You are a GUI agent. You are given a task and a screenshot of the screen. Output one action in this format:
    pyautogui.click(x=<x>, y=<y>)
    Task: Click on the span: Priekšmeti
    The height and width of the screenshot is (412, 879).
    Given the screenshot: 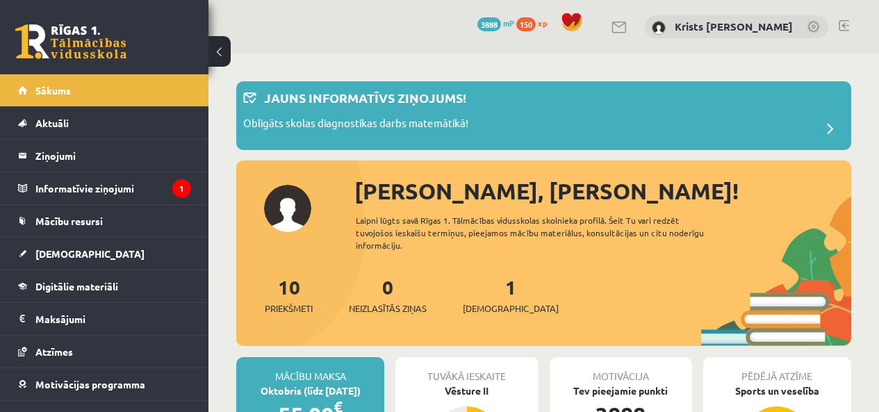 What is the action you would take?
    pyautogui.click(x=289, y=309)
    